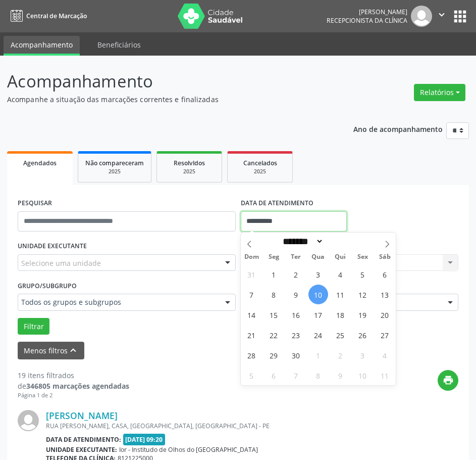 This screenshot has height=460, width=476. Describe the element at coordinates (296, 257) in the screenshot. I see `span: Ter` at that location.